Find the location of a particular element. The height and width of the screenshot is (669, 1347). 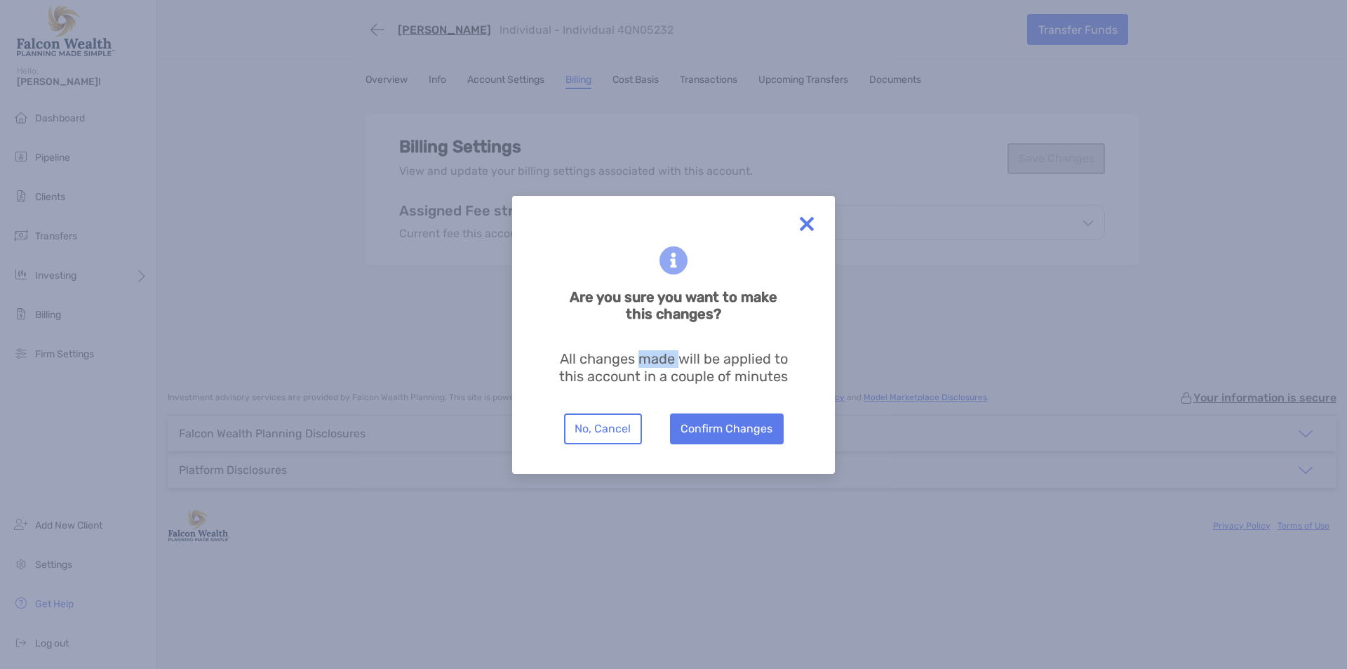

h6: Are you sure you want to make this changes? is located at coordinates (674, 305).